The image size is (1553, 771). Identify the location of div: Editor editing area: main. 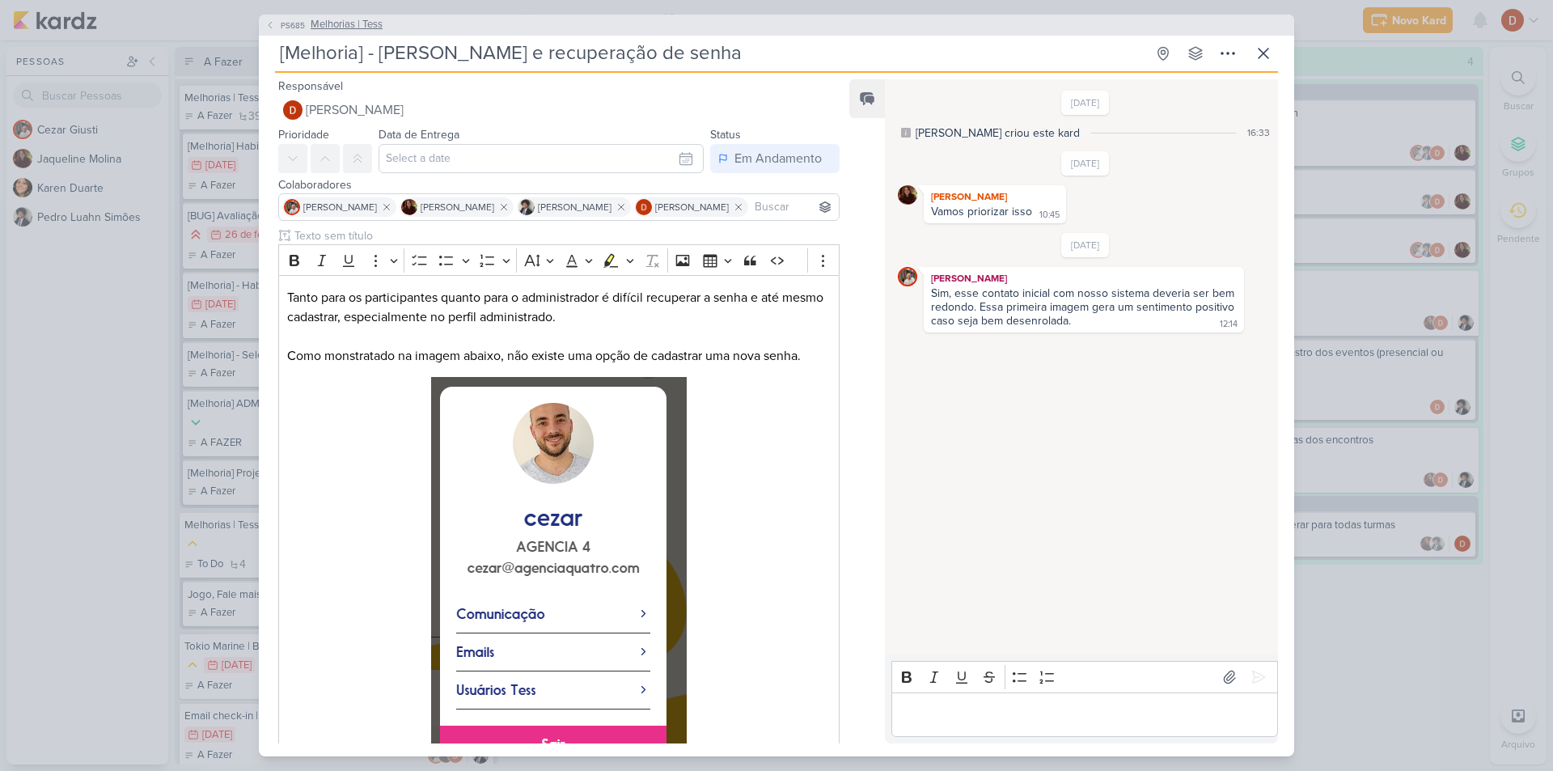
(1085, 714).